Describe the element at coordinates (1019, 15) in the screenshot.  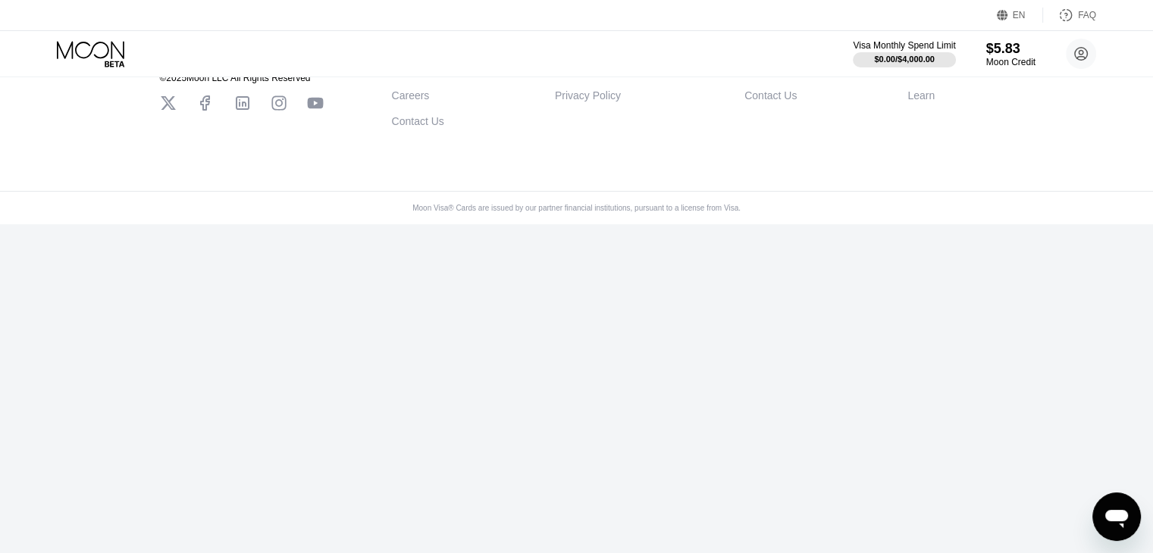
I see `div: EN` at that location.